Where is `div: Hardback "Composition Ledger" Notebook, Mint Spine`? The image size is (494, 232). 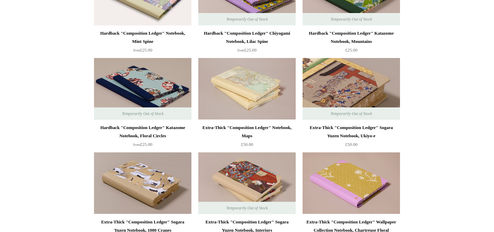 div: Hardback "Composition Ledger" Notebook, Mint Spine is located at coordinates (143, 37).